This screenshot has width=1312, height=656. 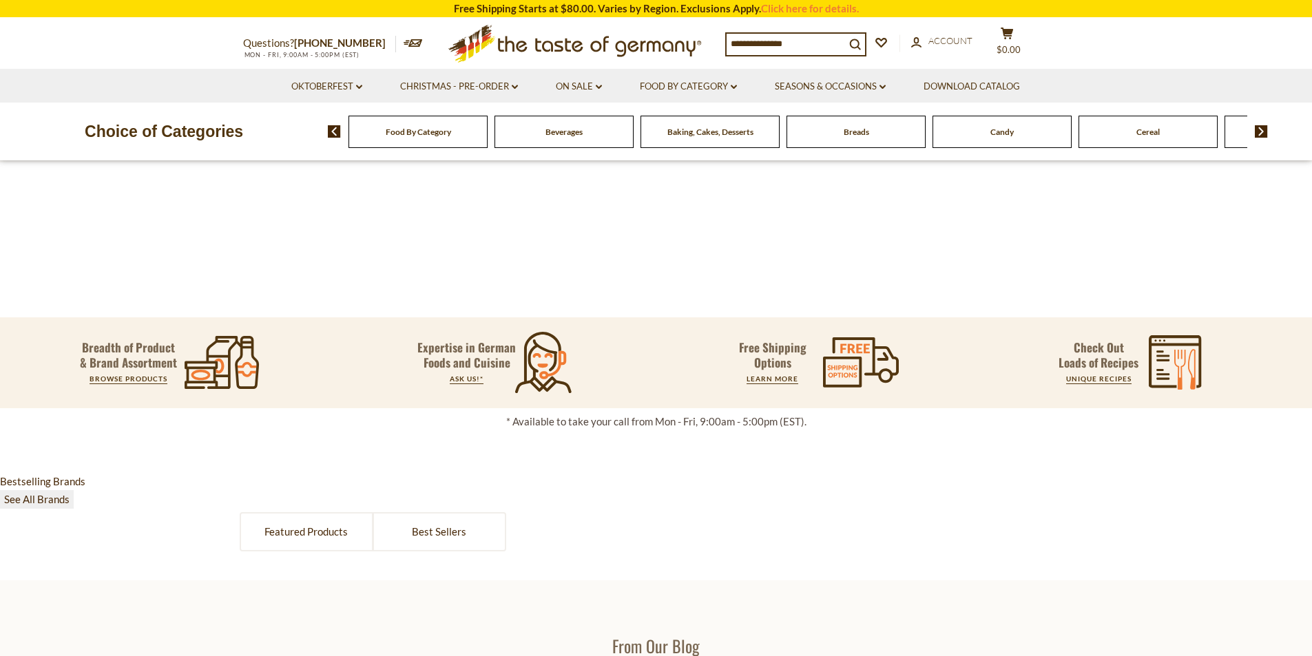 What do you see at coordinates (1002, 132) in the screenshot?
I see `a: Candy` at bounding box center [1002, 132].